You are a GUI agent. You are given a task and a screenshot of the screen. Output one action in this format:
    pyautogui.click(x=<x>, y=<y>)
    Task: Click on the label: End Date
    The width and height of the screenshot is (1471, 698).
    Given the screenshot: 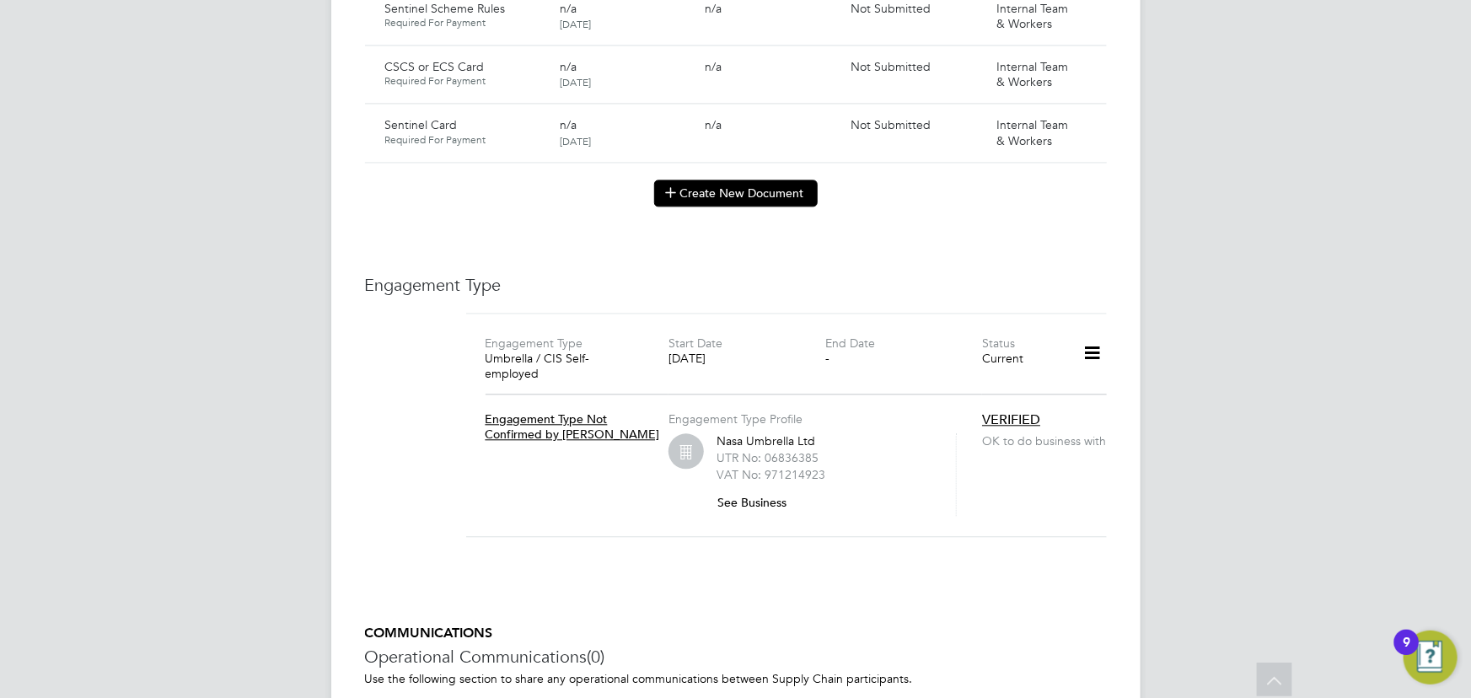 What is the action you would take?
    pyautogui.click(x=849, y=343)
    